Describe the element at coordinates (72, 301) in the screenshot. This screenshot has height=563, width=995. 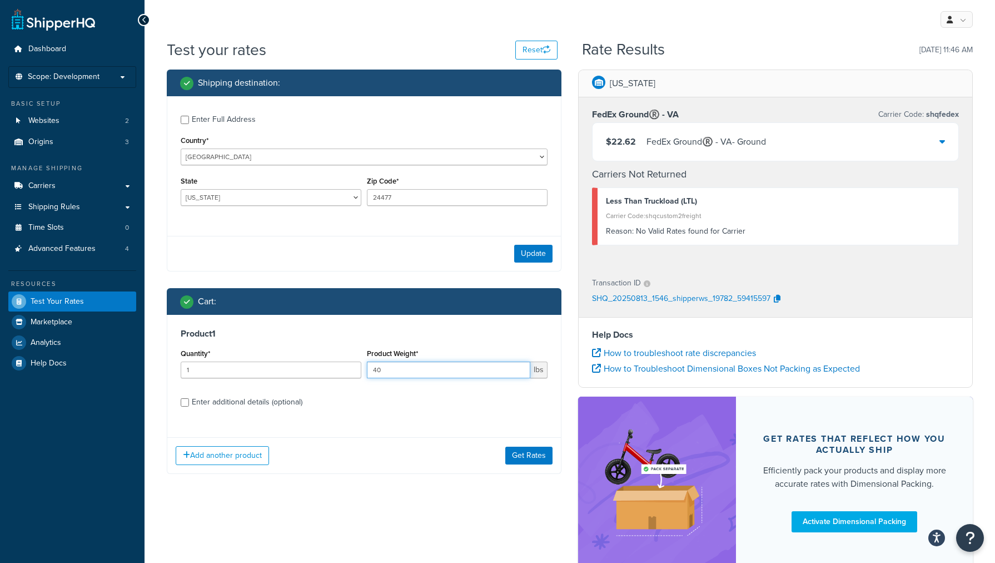
I see `a: Test Your Rates` at that location.